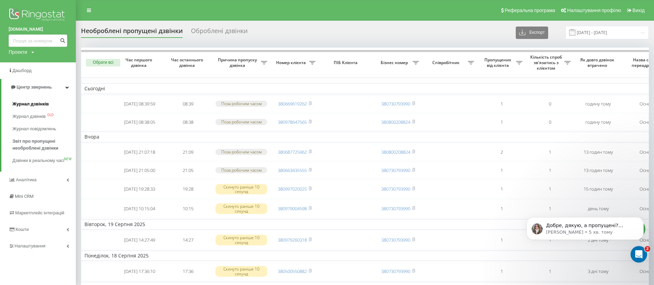 The image size is (654, 285). What do you see at coordinates (238, 62) in the screenshot?
I see `span: Причина пропуску дзвінка` at bounding box center [238, 62].